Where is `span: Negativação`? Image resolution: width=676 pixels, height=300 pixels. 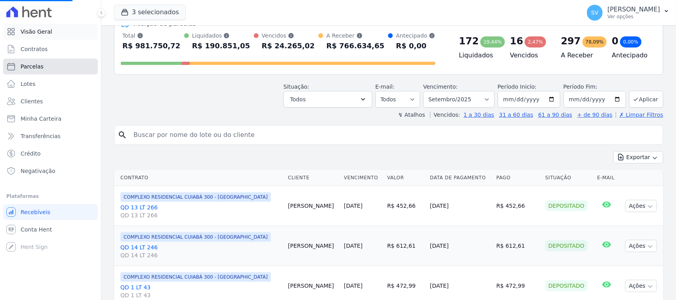 span: Negativação is located at coordinates (38, 171).